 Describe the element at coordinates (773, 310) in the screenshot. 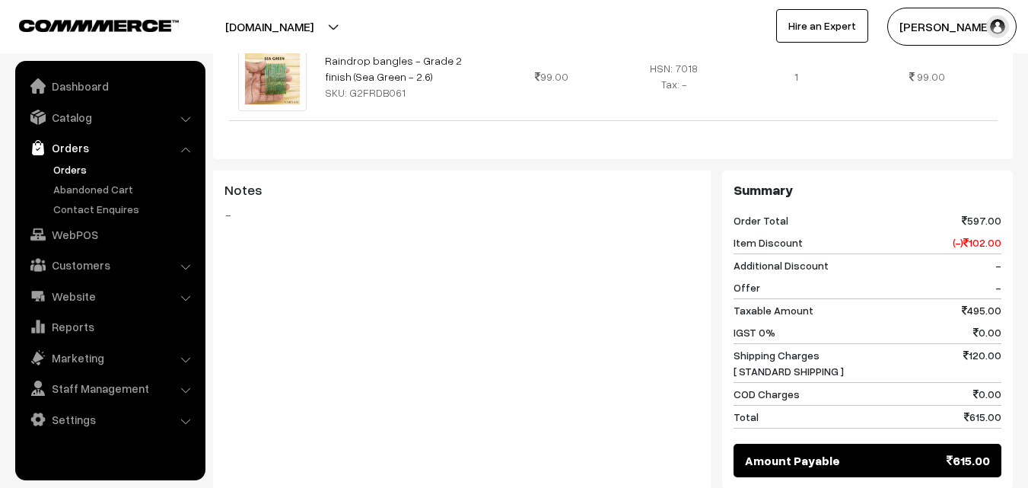

I see `span: Taxable Amount` at that location.